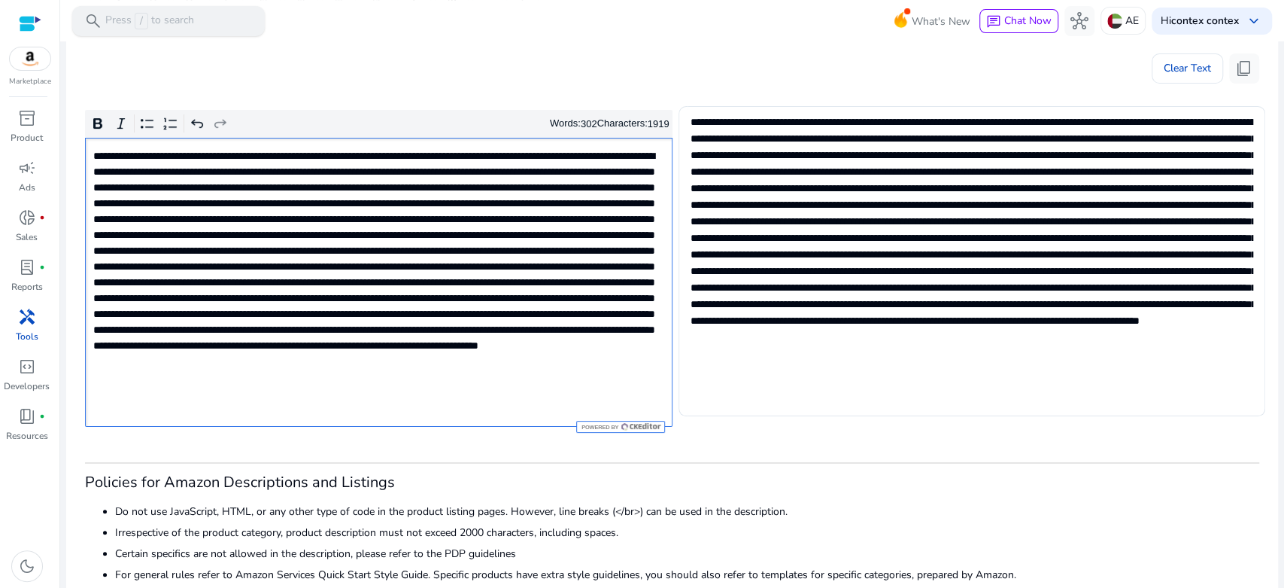 This screenshot has width=1284, height=588. I want to click on span: dark_mode, so click(27, 566).